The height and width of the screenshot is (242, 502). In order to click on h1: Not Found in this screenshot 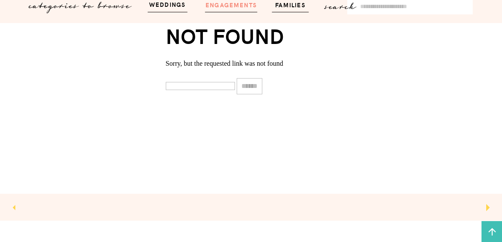, I will do `click(251, 35)`.